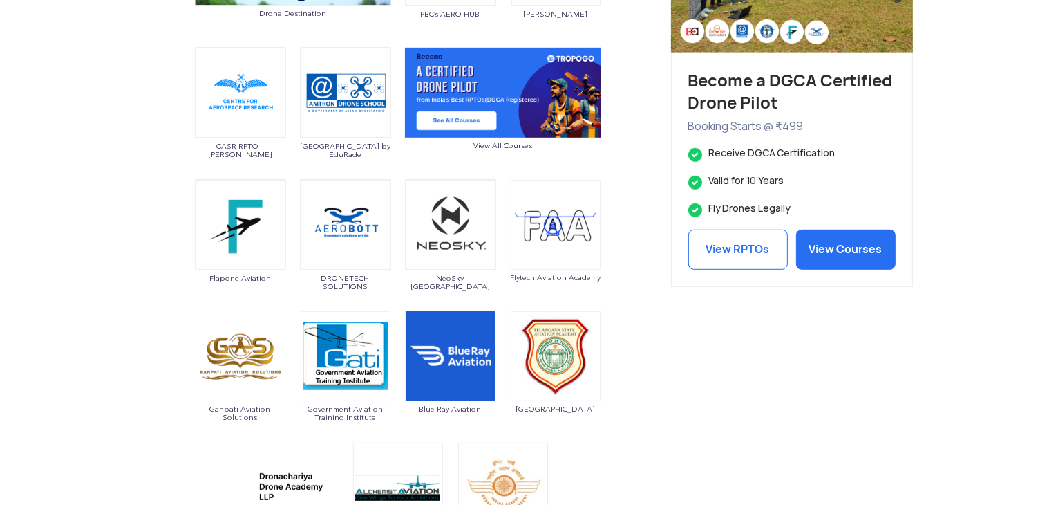 This screenshot has width=1058, height=505. Describe the element at coordinates (792, 92) in the screenshot. I see `h3: Become a DGCA Certified Drone Pilot` at that location.